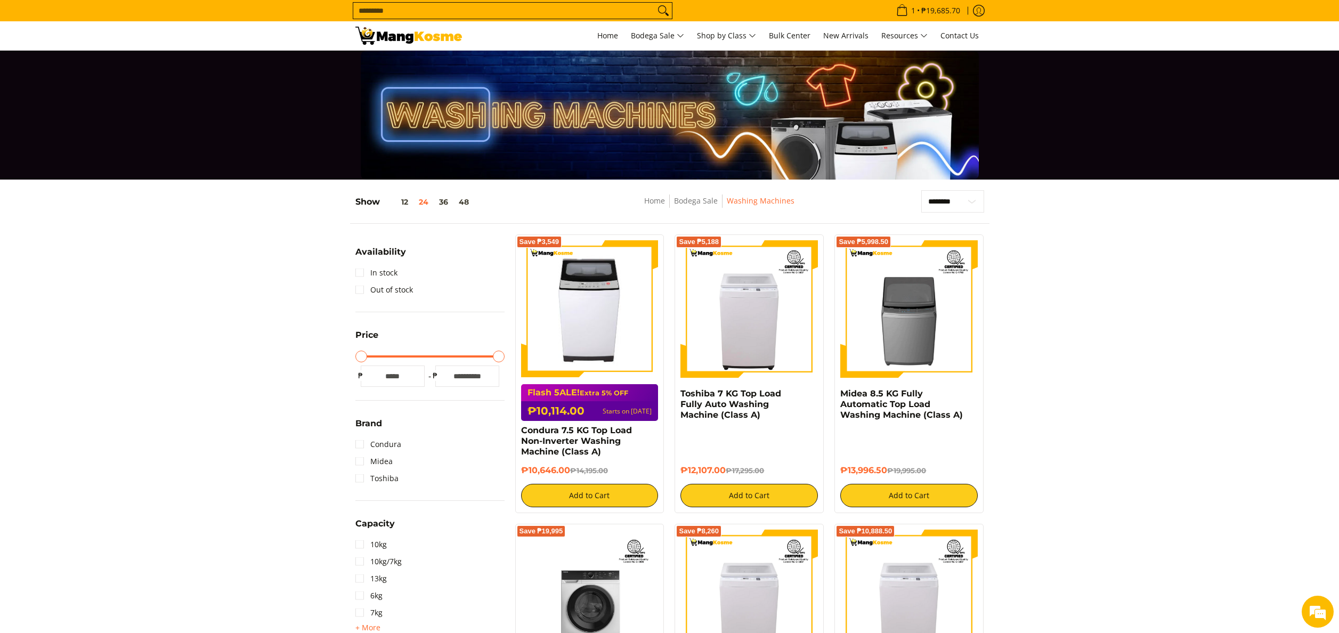 The height and width of the screenshot is (633, 1339). Describe the element at coordinates (902, 404) in the screenshot. I see `a: Midea 8.5 KG Fully Automatic Top Load Washing Machine (Class A)` at that location.